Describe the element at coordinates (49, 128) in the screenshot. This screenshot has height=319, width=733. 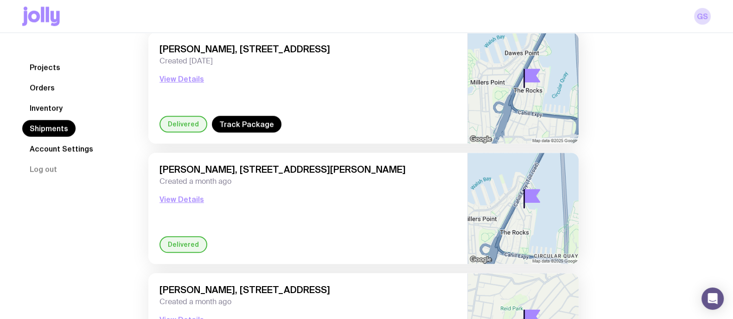
I see `a: Shipments` at that location.